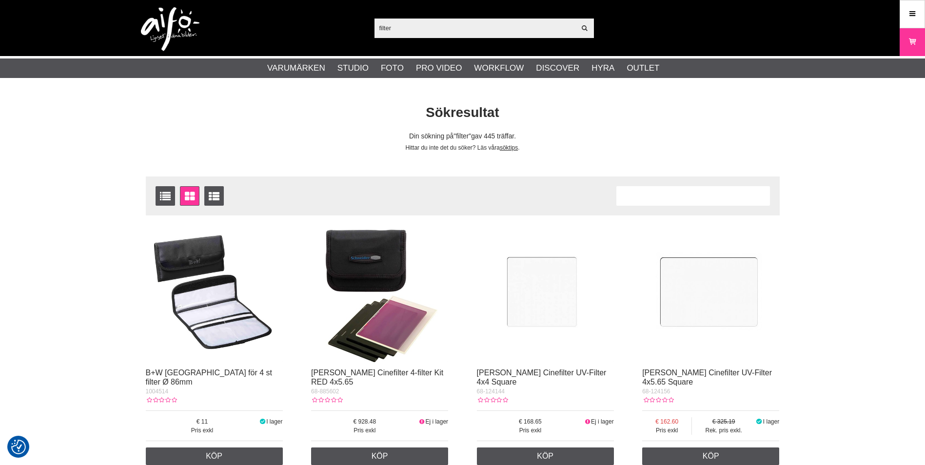 Image resolution: width=925 pixels, height=465 pixels. I want to click on a: Pro Video, so click(439, 68).